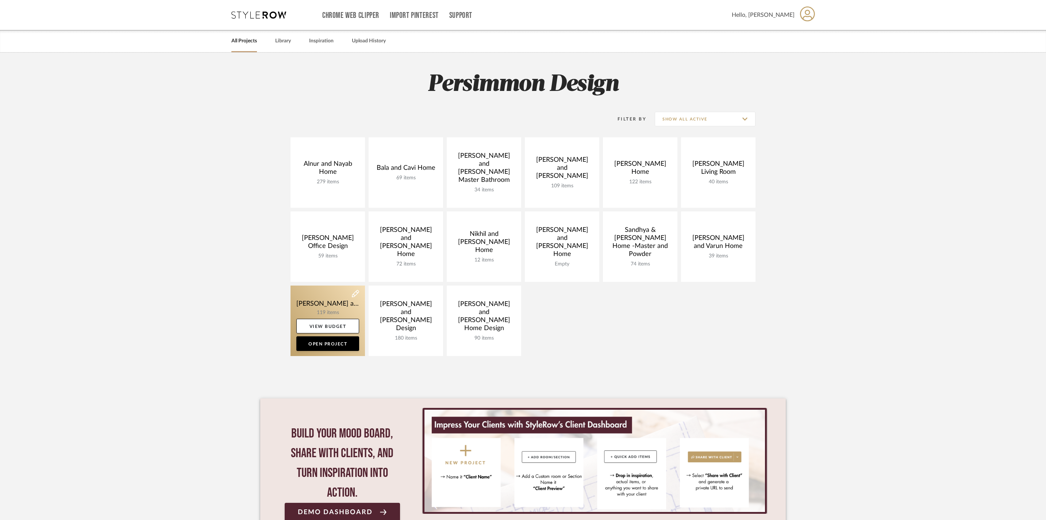  Describe the element at coordinates (369, 41) in the screenshot. I see `a: Upload History` at that location.